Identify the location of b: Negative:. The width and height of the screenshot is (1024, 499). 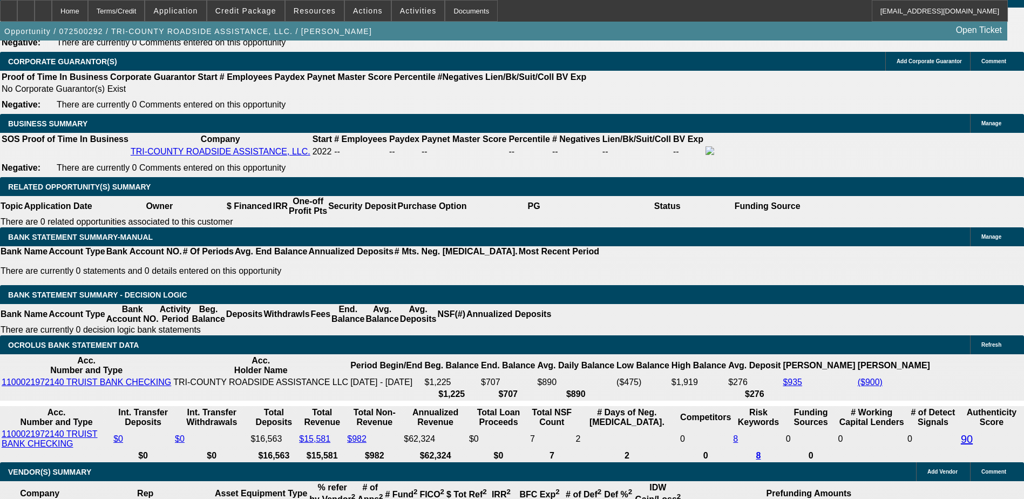
(21, 104).